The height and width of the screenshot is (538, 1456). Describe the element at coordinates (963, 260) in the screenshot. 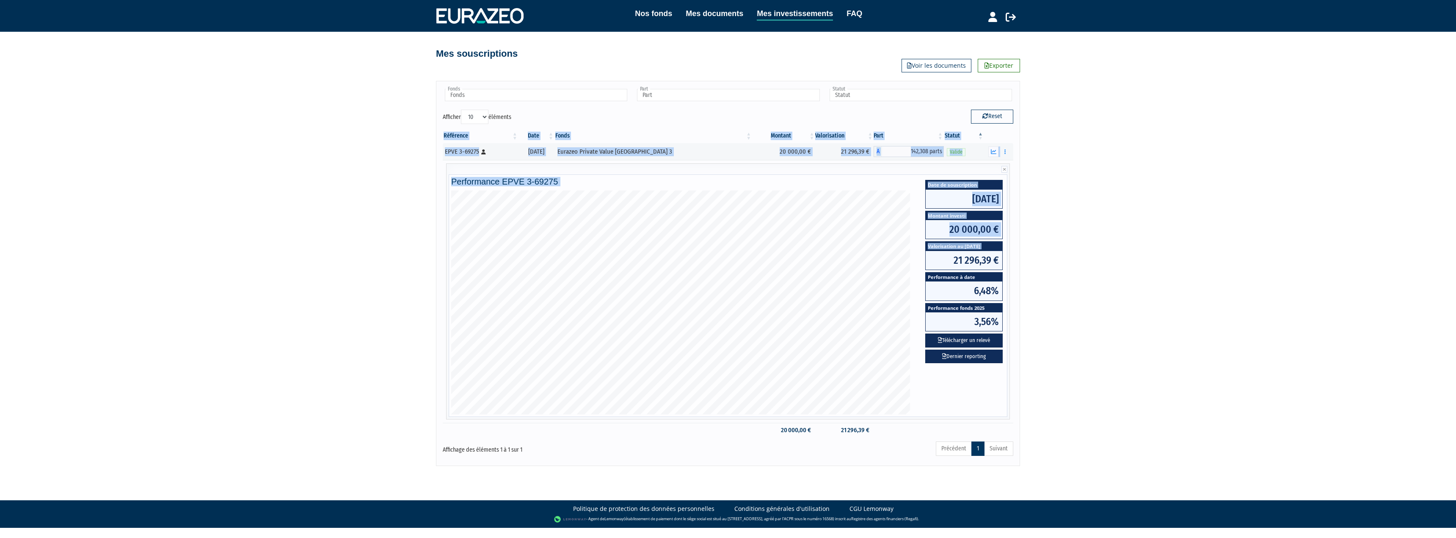

I see `span: 21 296,39 €` at that location.